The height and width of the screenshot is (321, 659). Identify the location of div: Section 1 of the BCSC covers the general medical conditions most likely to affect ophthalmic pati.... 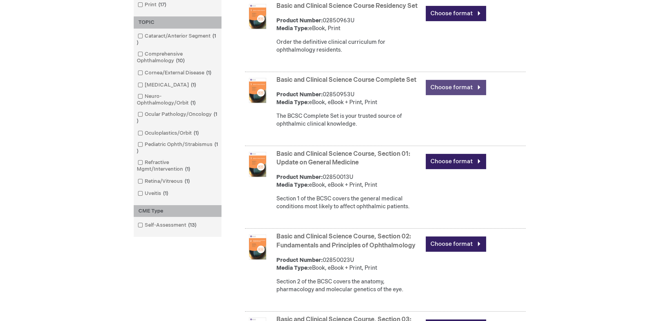
(349, 203).